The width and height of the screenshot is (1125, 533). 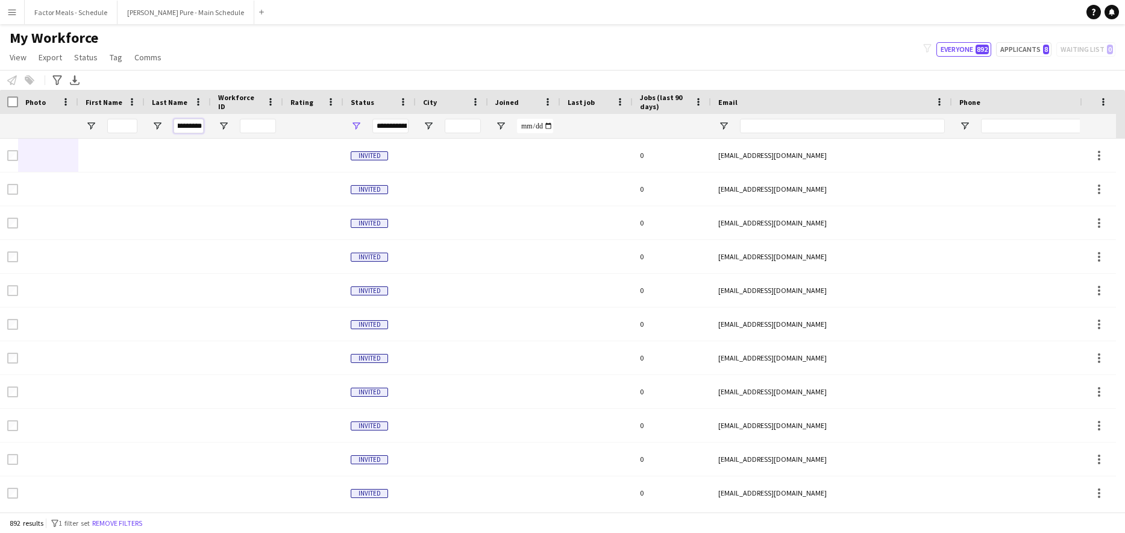 I want to click on span: First Name, so click(x=104, y=102).